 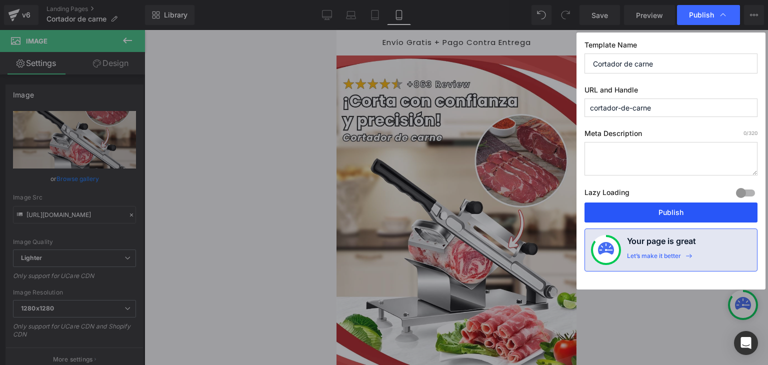 I want to click on span: Envío Gratis + Pago Contra Entrega, so click(x=120, y=12).